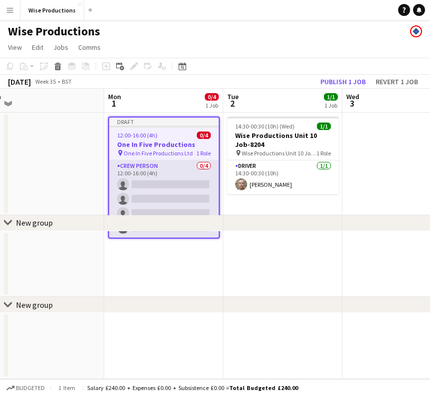 This screenshot has height=396, width=430. I want to click on div: Draft12:00-16:00 (4h)0/4One In Five Productions One In Five Productions Ltd1 RoleCrew Person0/412..., so click(164, 177).